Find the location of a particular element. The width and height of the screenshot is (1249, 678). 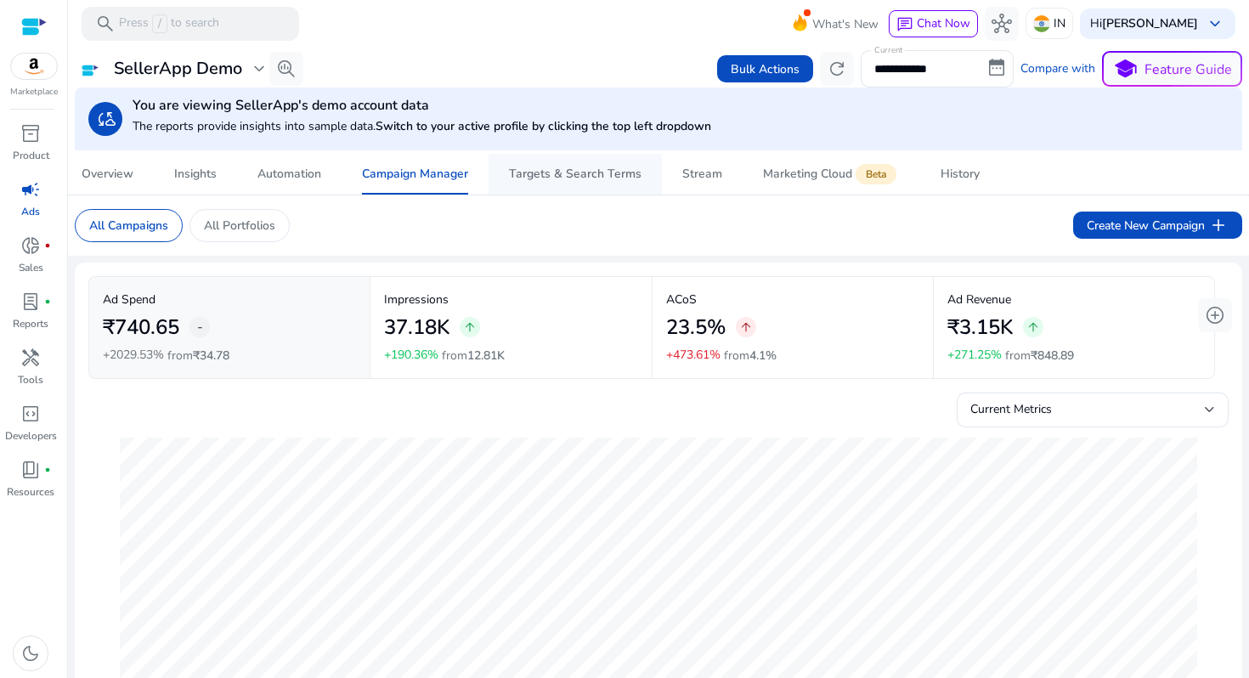

p: +271.25% is located at coordinates (974, 355).